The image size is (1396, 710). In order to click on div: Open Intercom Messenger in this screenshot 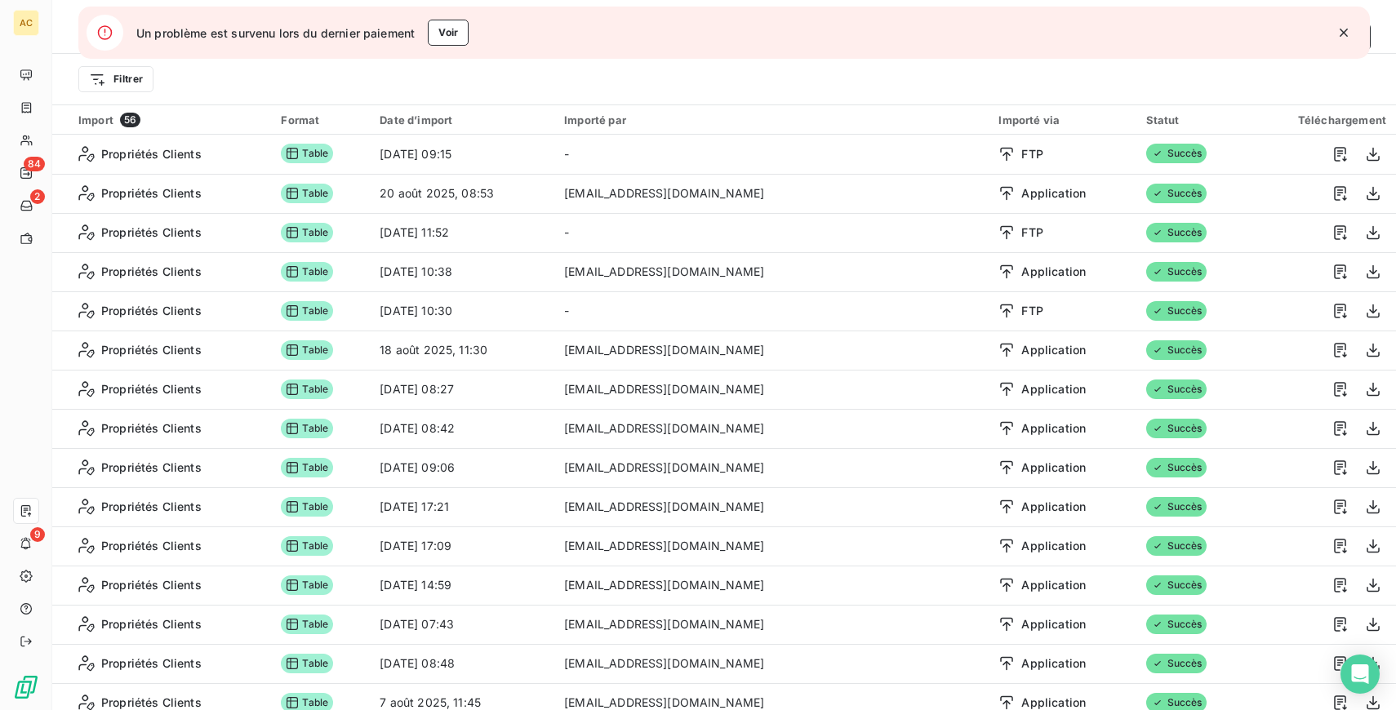, I will do `click(1361, 675)`.